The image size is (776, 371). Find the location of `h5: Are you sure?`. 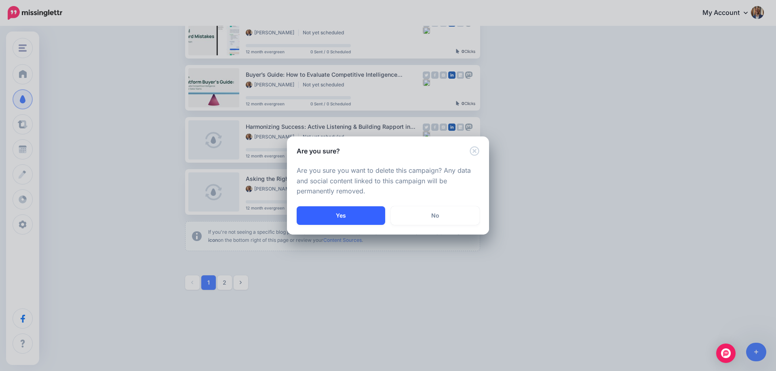

h5: Are you sure? is located at coordinates (318, 151).